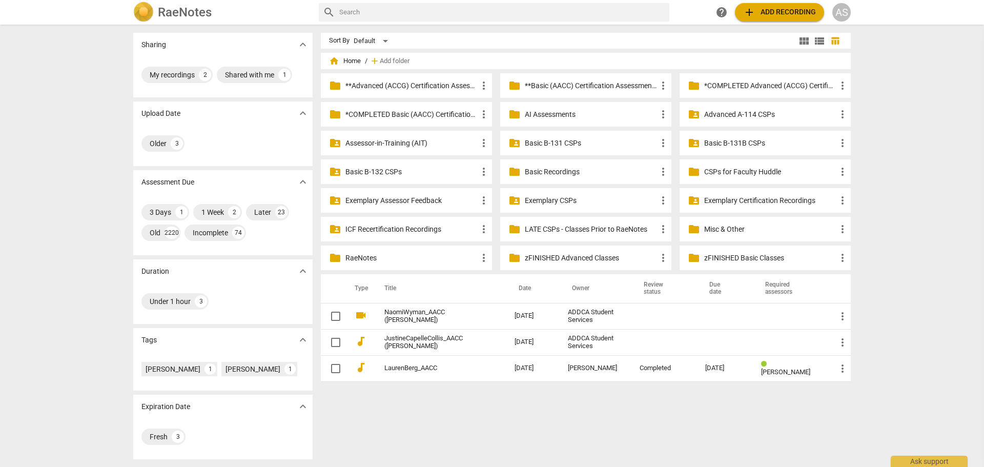  What do you see at coordinates (665, 289) in the screenshot?
I see `th: Review status` at bounding box center [665, 289].